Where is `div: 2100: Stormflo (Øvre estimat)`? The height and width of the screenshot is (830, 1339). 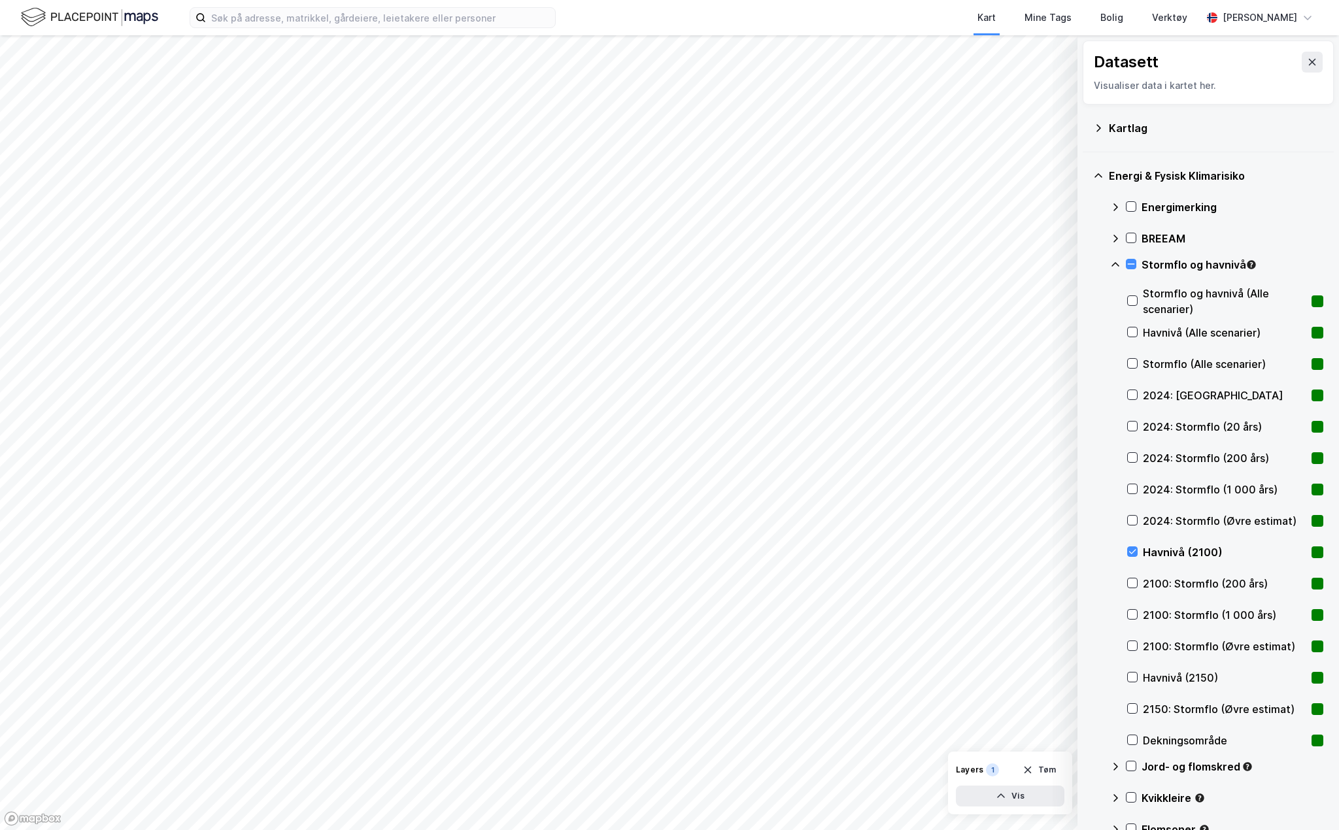 div: 2100: Stormflo (Øvre estimat) is located at coordinates (1225, 647).